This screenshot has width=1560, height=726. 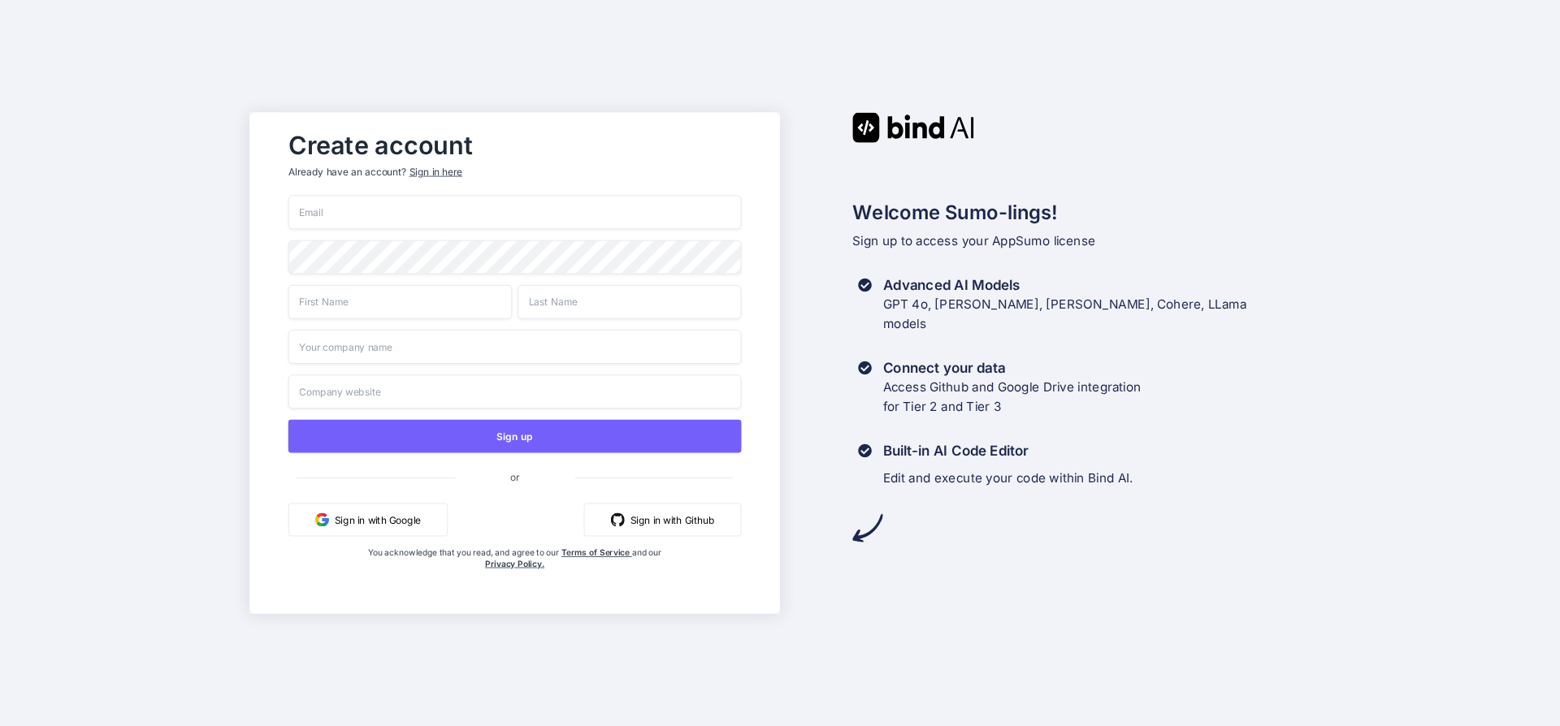 What do you see at coordinates (400, 302) in the screenshot?
I see `input: First Name` at bounding box center [400, 302].